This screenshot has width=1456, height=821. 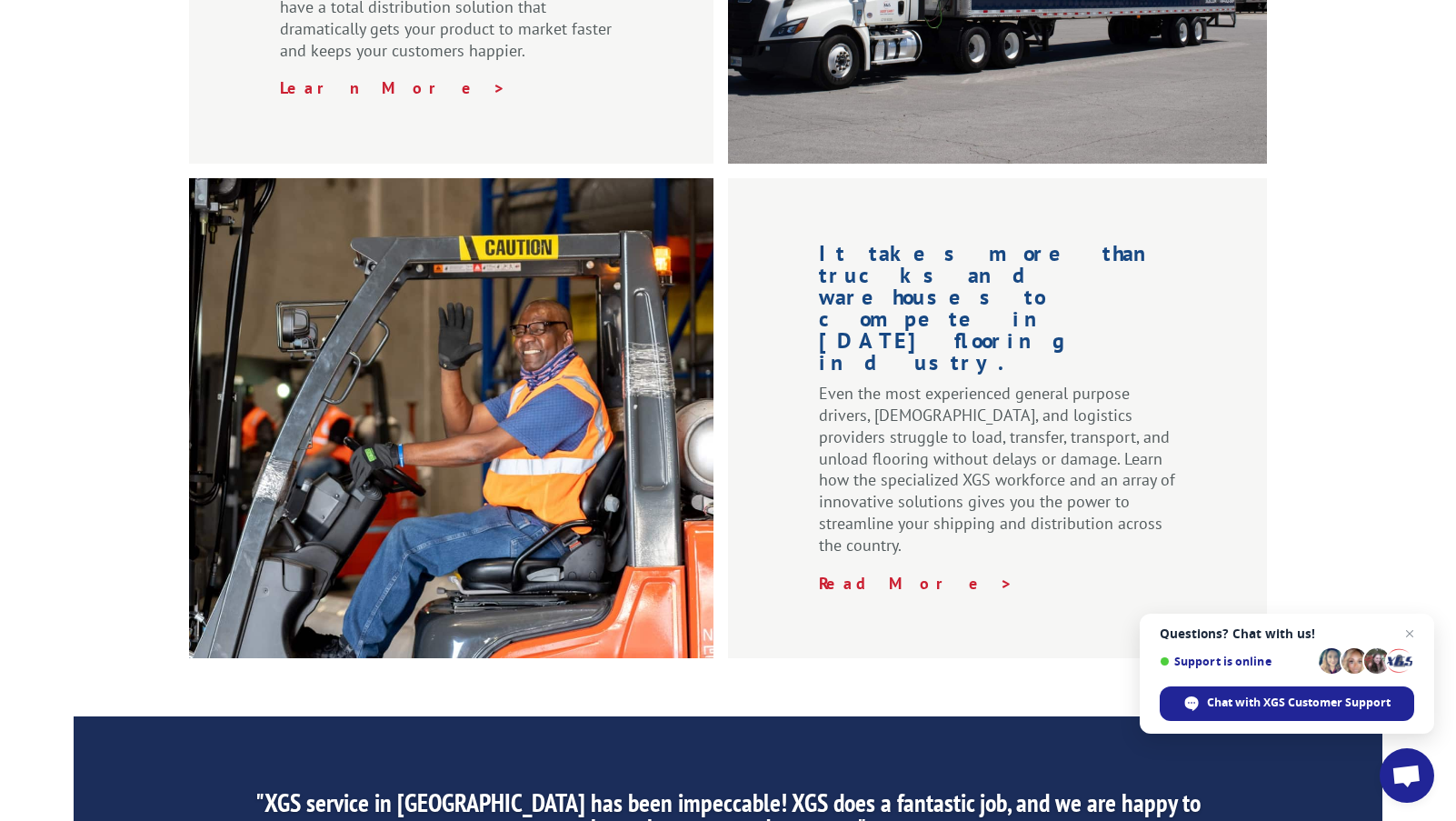 I want to click on span: Questions? Chat with us!, so click(x=1287, y=634).